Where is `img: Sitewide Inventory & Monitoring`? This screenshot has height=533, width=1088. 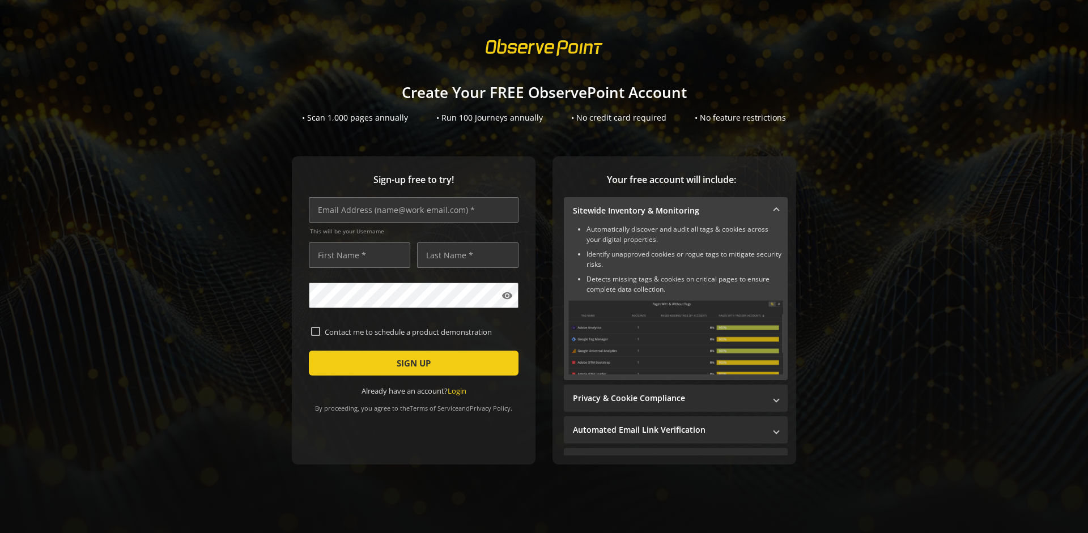
img: Sitewide Inventory & Monitoring is located at coordinates (676, 337).